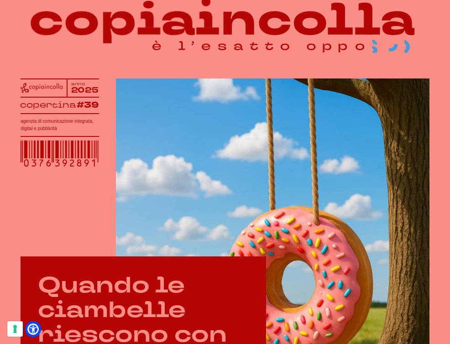 This screenshot has width=450, height=344. I want to click on h1: agenzia di comunicazione integrata, digital e pubblicità, so click(60, 125).